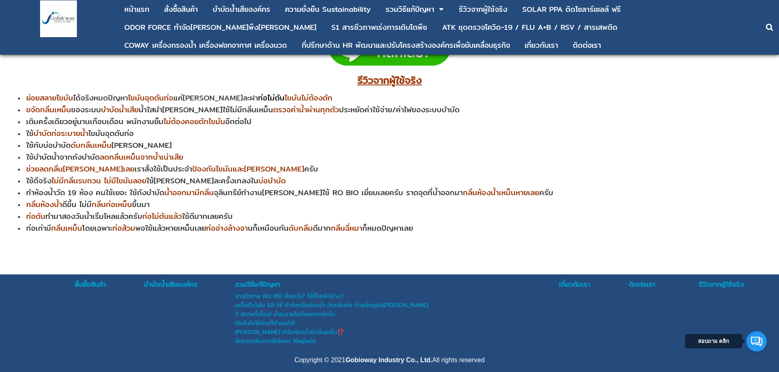  I want to click on strong: Gobioway Industry Co., Ltd., so click(389, 360).